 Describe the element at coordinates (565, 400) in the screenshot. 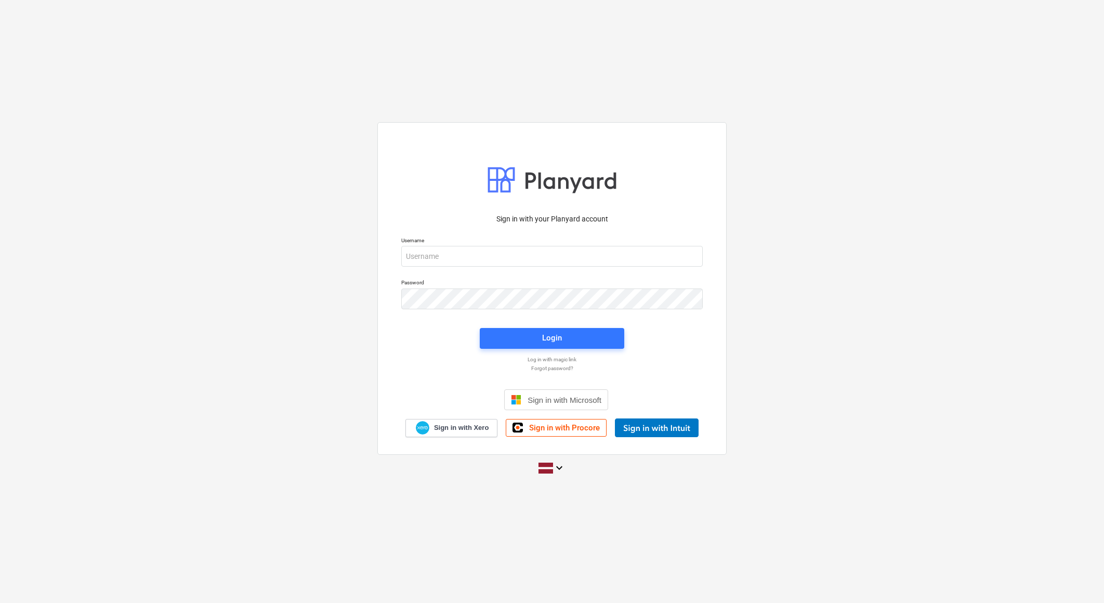

I see `span: Sign in with Microsoft` at that location.